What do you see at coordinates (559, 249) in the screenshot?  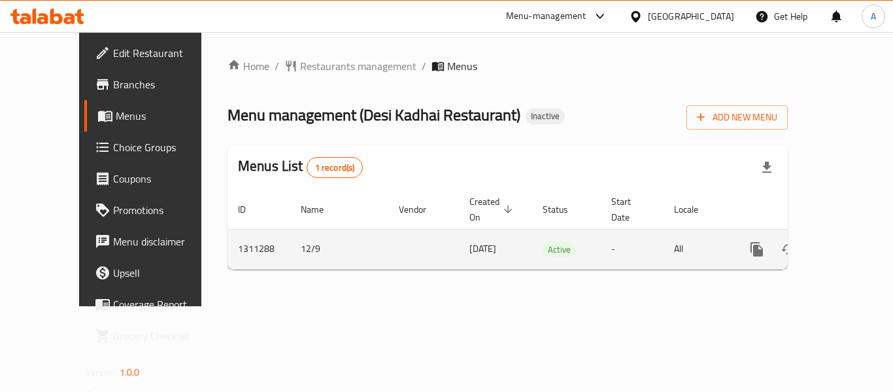 I see `div: Active` at bounding box center [559, 249].